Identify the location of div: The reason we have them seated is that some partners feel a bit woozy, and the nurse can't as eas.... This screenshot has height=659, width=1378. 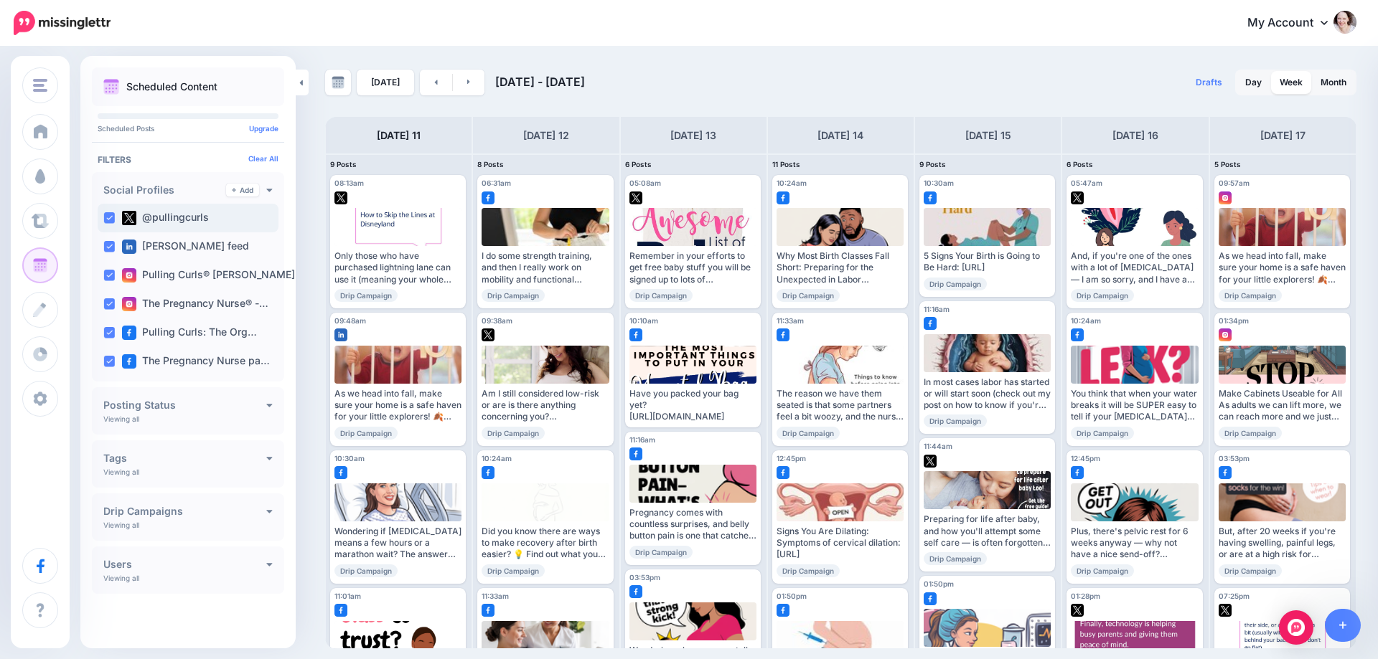
(839, 405).